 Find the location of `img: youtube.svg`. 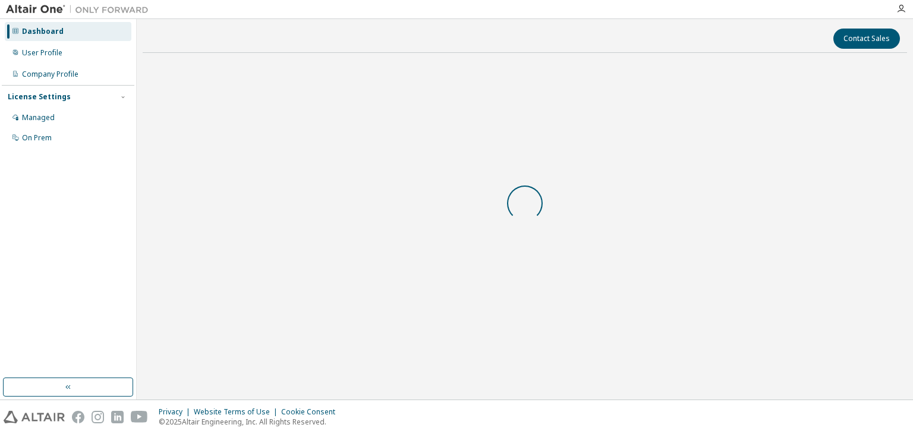

img: youtube.svg is located at coordinates (139, 416).